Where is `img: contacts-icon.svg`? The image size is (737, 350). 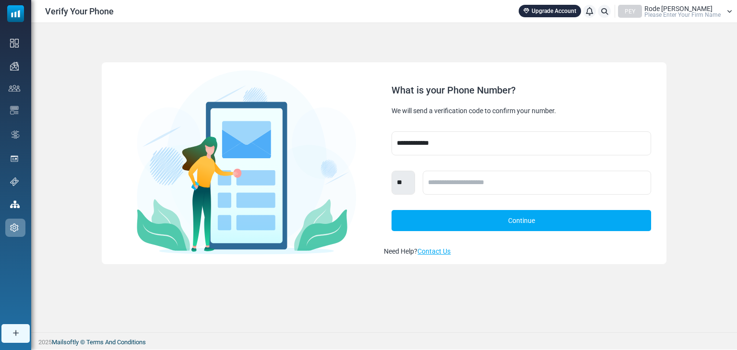
img: contacts-icon.svg is located at coordinates (14, 88).